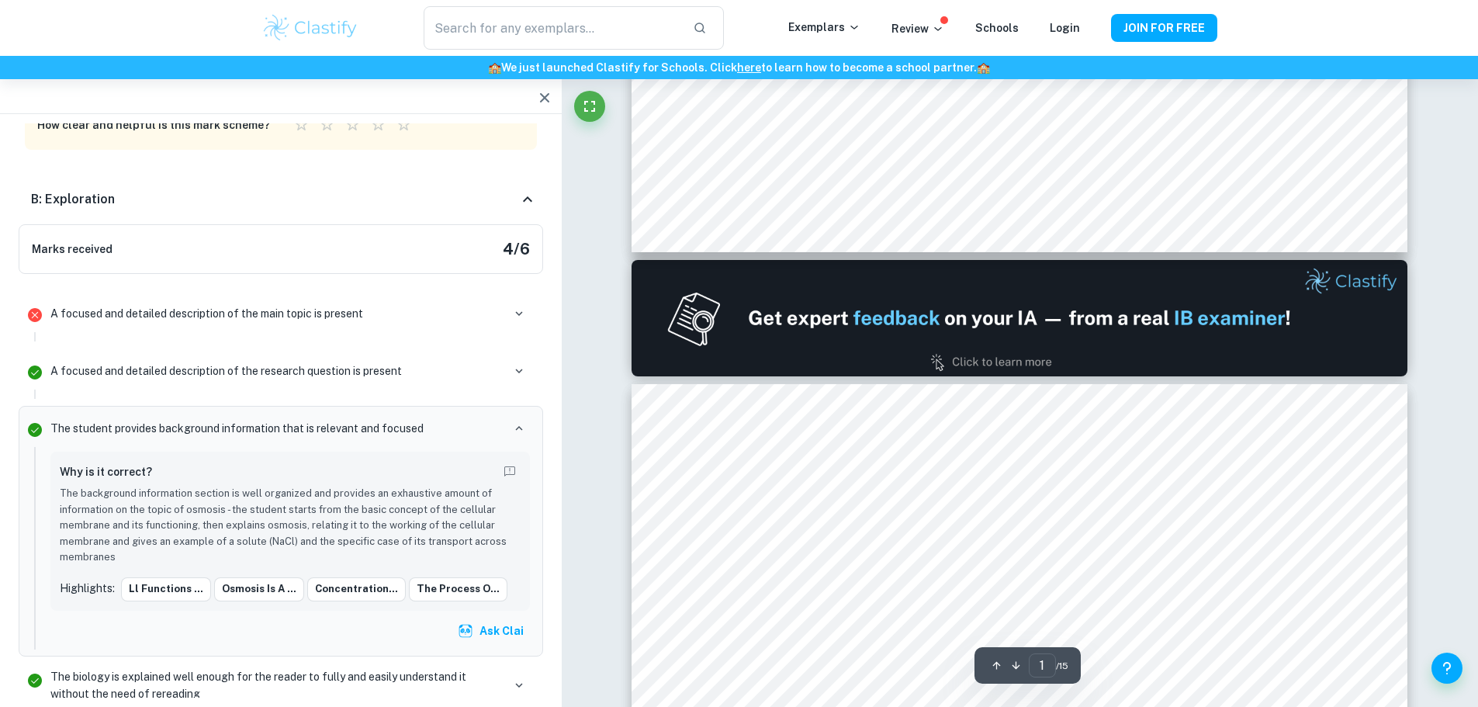 Image resolution: width=1478 pixels, height=707 pixels. Describe the element at coordinates (739, 67) in the screenshot. I see `h6: We just launched Clastify for Schools. Click to learn how to become a school partner.` at that location.